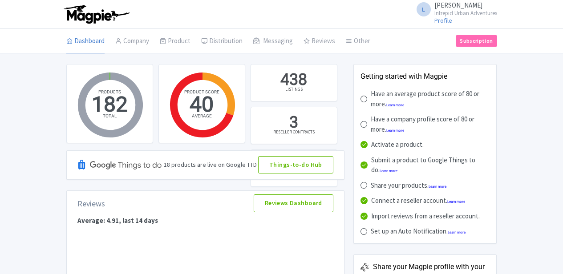 The height and width of the screenshot is (274, 563). Describe the element at coordinates (397, 145) in the screenshot. I see `div: Activate a product.` at that location.